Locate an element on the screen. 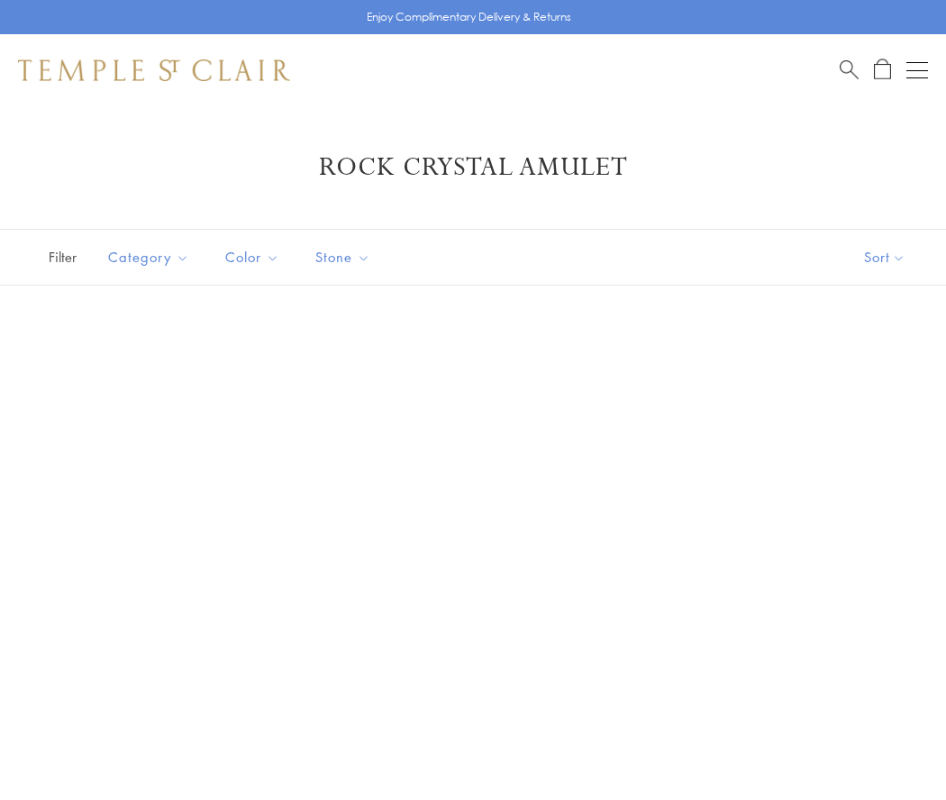 This screenshot has width=946, height=800. img: Temple St. Clair is located at coordinates (154, 70).